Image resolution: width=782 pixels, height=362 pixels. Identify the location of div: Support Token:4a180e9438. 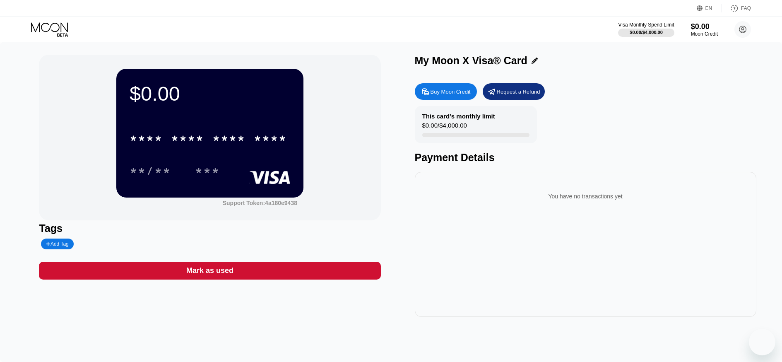
(260, 203).